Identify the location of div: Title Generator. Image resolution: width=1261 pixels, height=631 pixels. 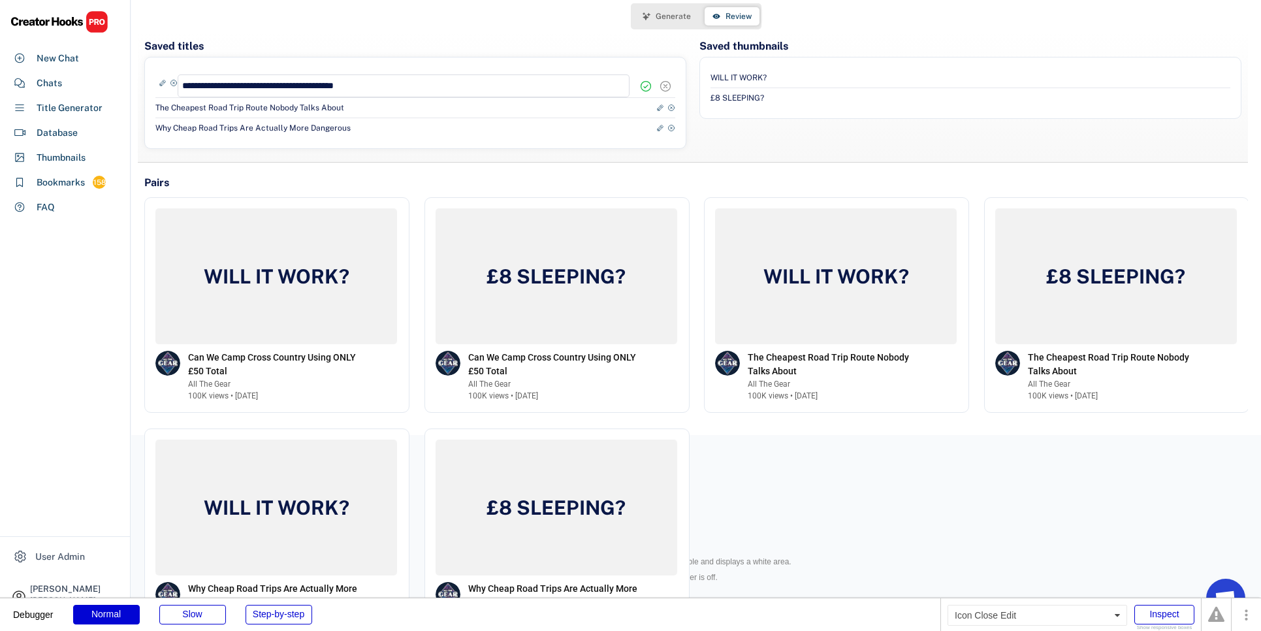
(69, 108).